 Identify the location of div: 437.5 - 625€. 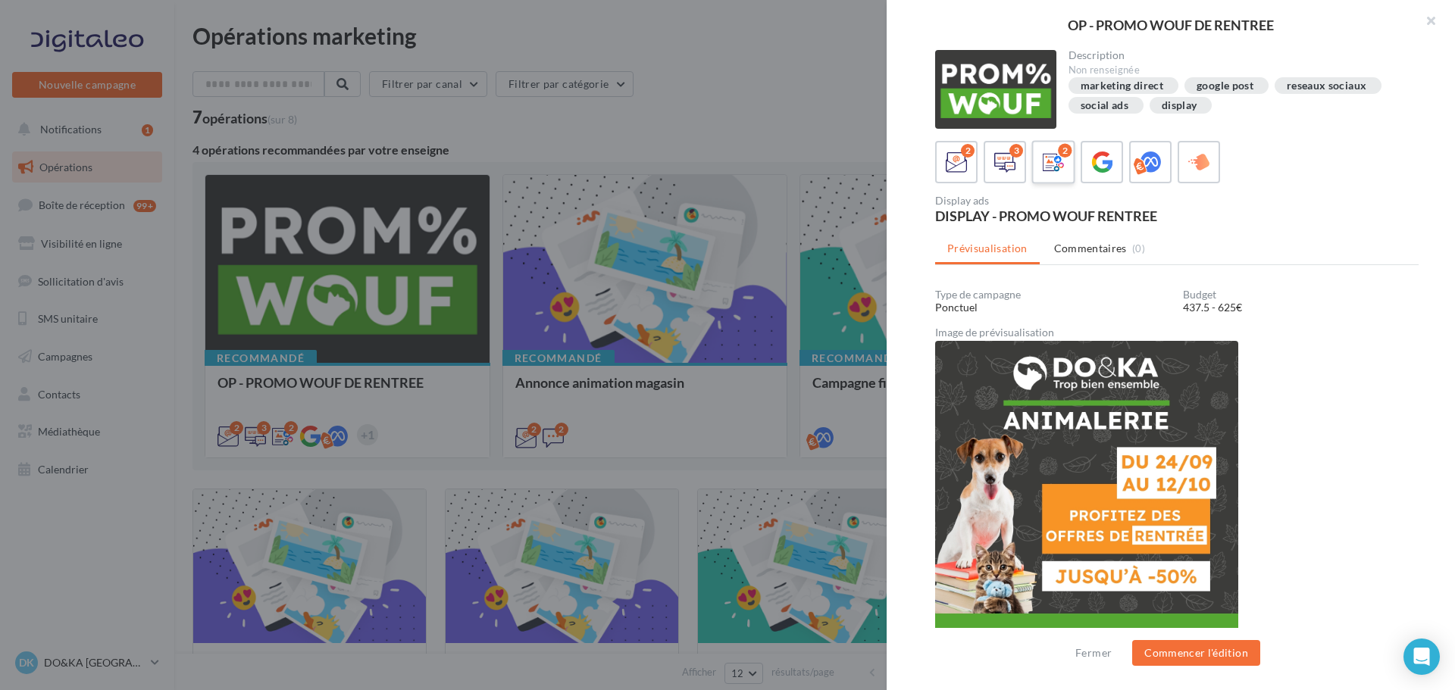
(1301, 308).